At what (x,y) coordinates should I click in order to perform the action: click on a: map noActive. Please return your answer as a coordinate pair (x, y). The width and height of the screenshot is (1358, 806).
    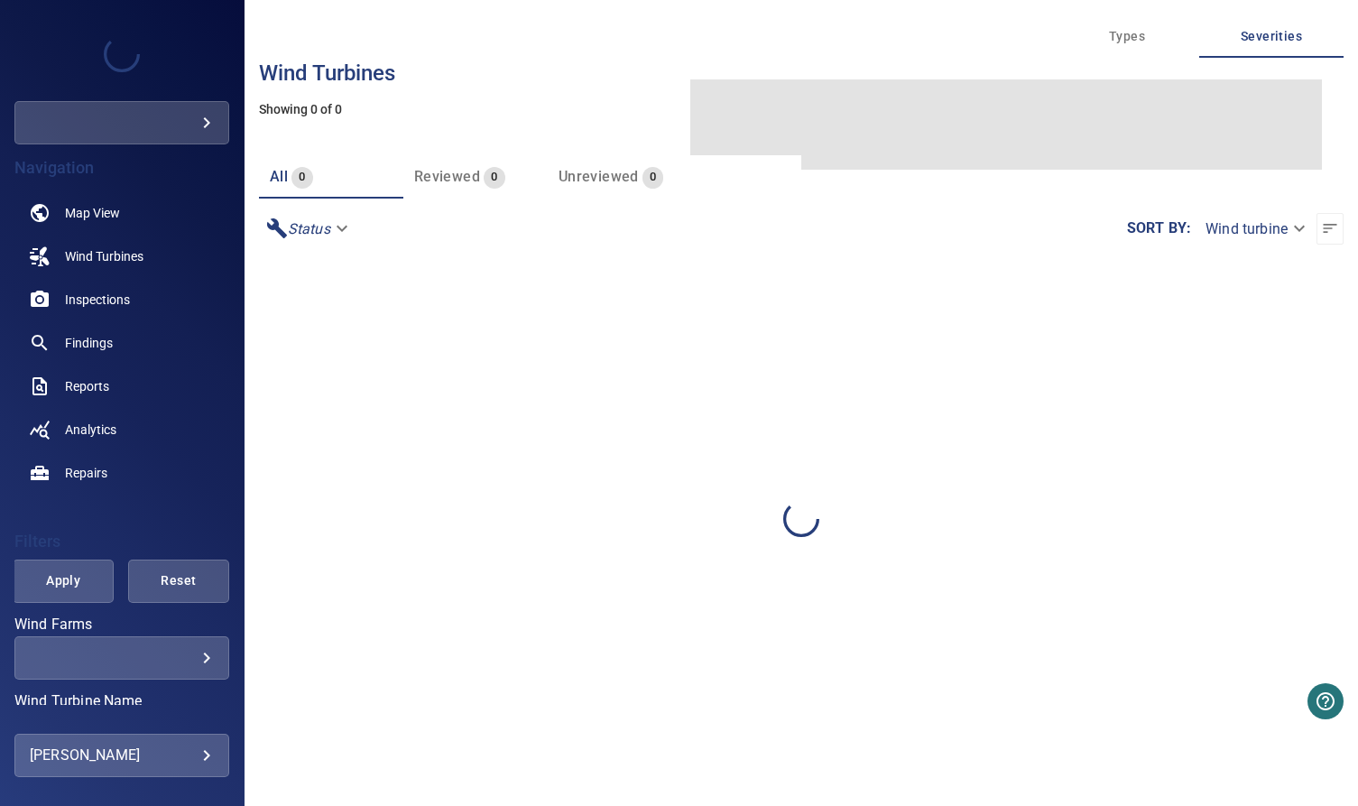
    Looking at the image, I should click on (122, 213).